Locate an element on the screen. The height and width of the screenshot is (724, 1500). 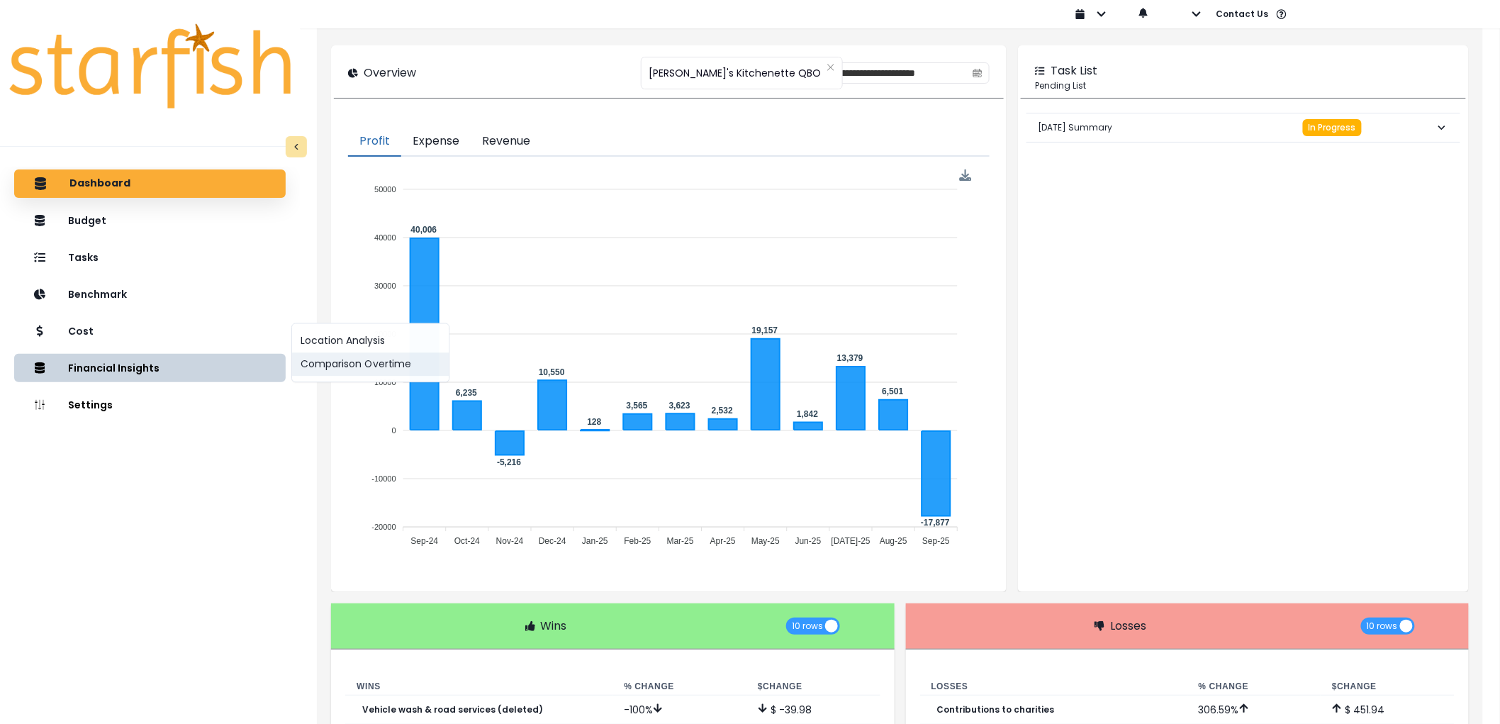
p: Wins is located at coordinates (554, 626).